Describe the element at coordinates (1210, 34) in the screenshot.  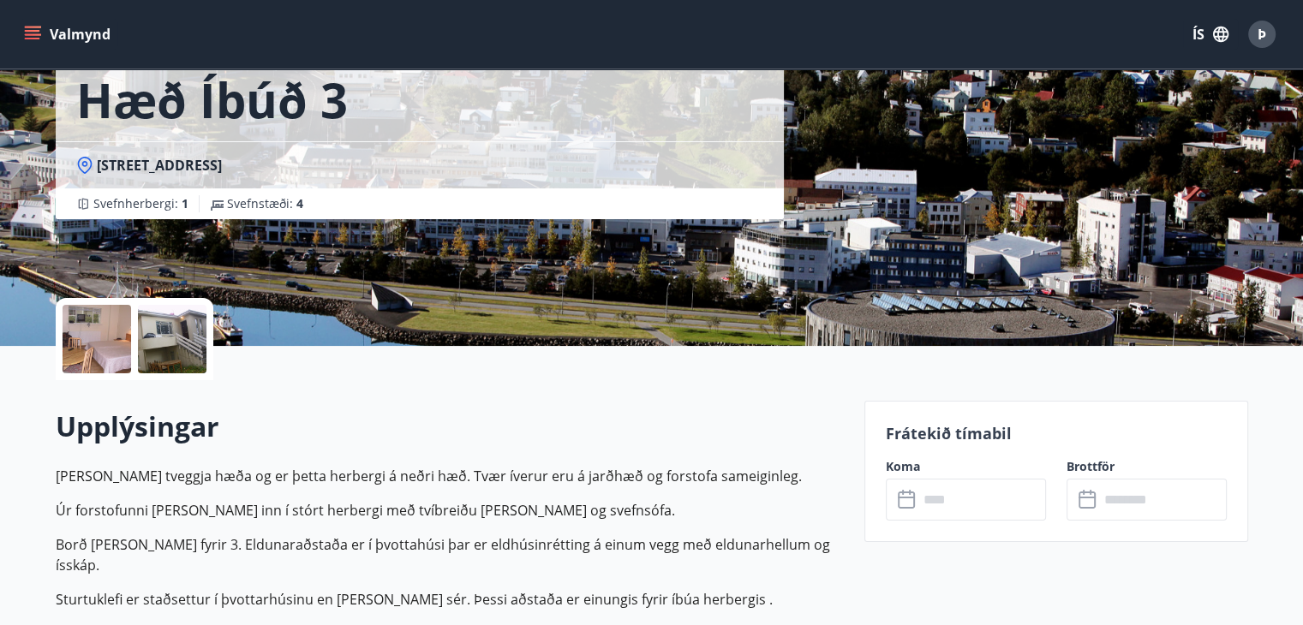
I see `button: ÍS` at that location.